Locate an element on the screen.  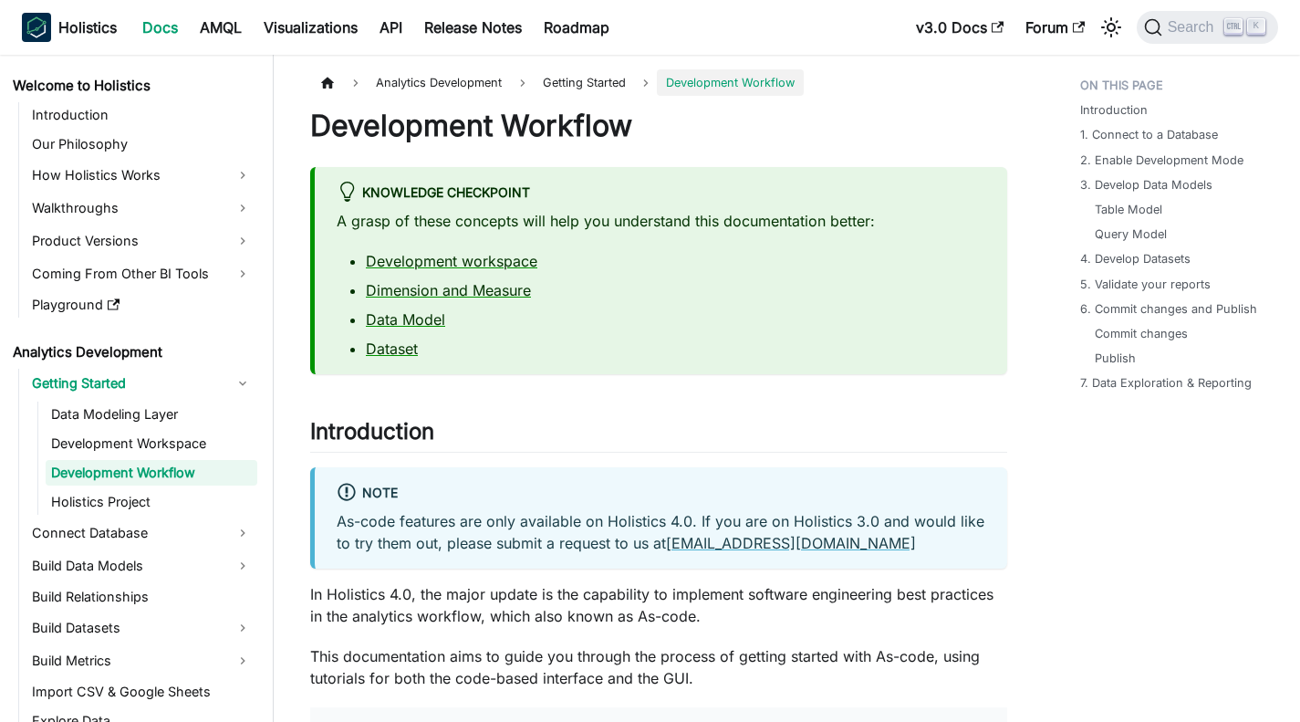
p: A grasp of these concepts will help you understand this documentation better: is located at coordinates (661, 221).